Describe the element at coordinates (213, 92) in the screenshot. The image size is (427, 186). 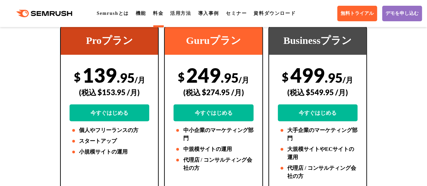
I see `div: (税込 $274.95 /月)` at that location.